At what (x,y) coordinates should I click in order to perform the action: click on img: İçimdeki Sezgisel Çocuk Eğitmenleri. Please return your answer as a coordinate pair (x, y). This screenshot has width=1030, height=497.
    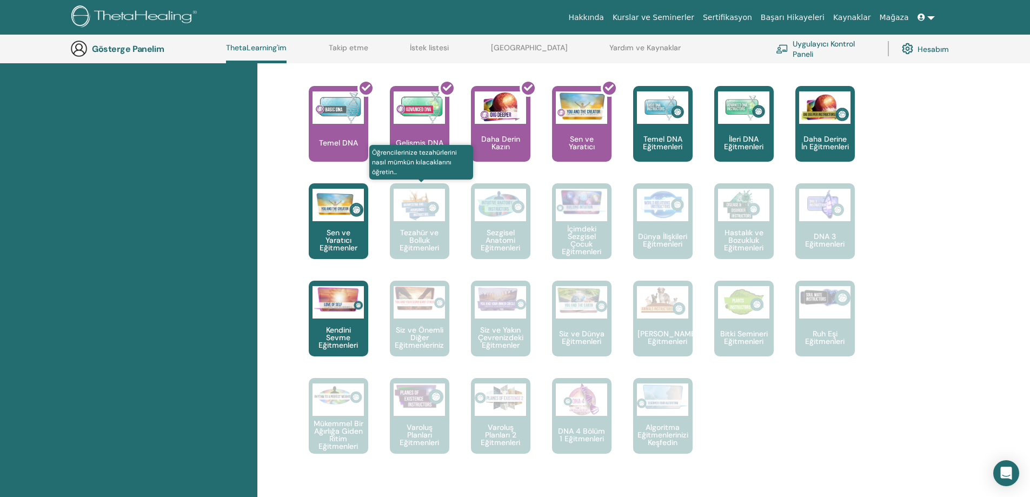
    Looking at the image, I should click on (581, 202).